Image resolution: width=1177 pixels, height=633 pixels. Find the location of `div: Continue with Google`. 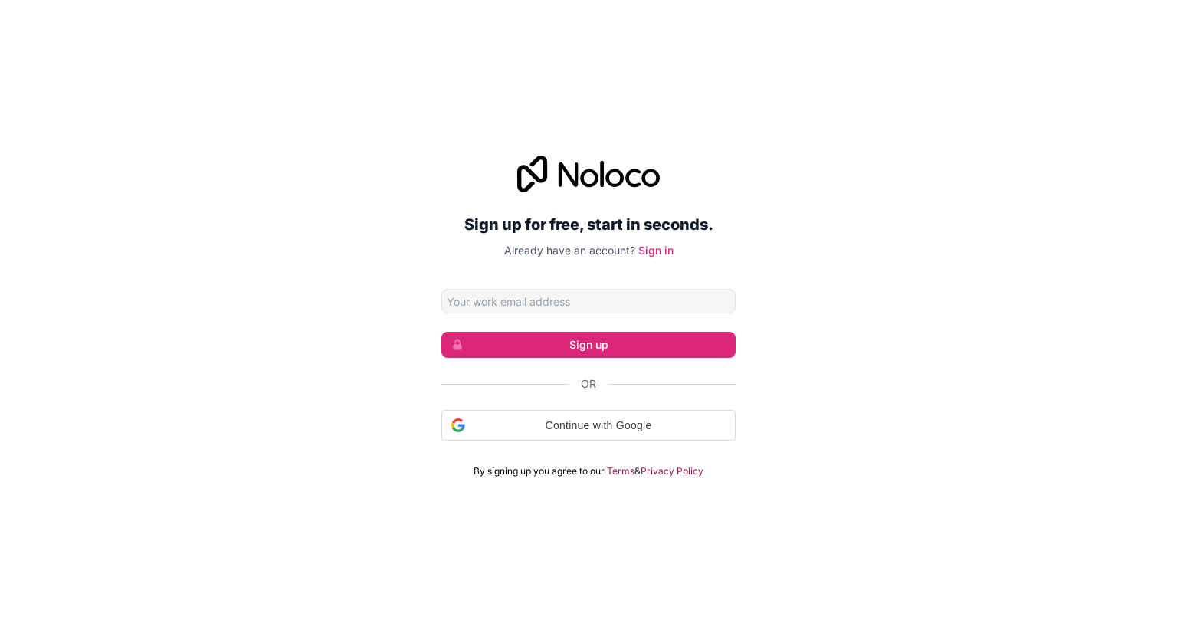

div: Continue with Google is located at coordinates (589, 425).